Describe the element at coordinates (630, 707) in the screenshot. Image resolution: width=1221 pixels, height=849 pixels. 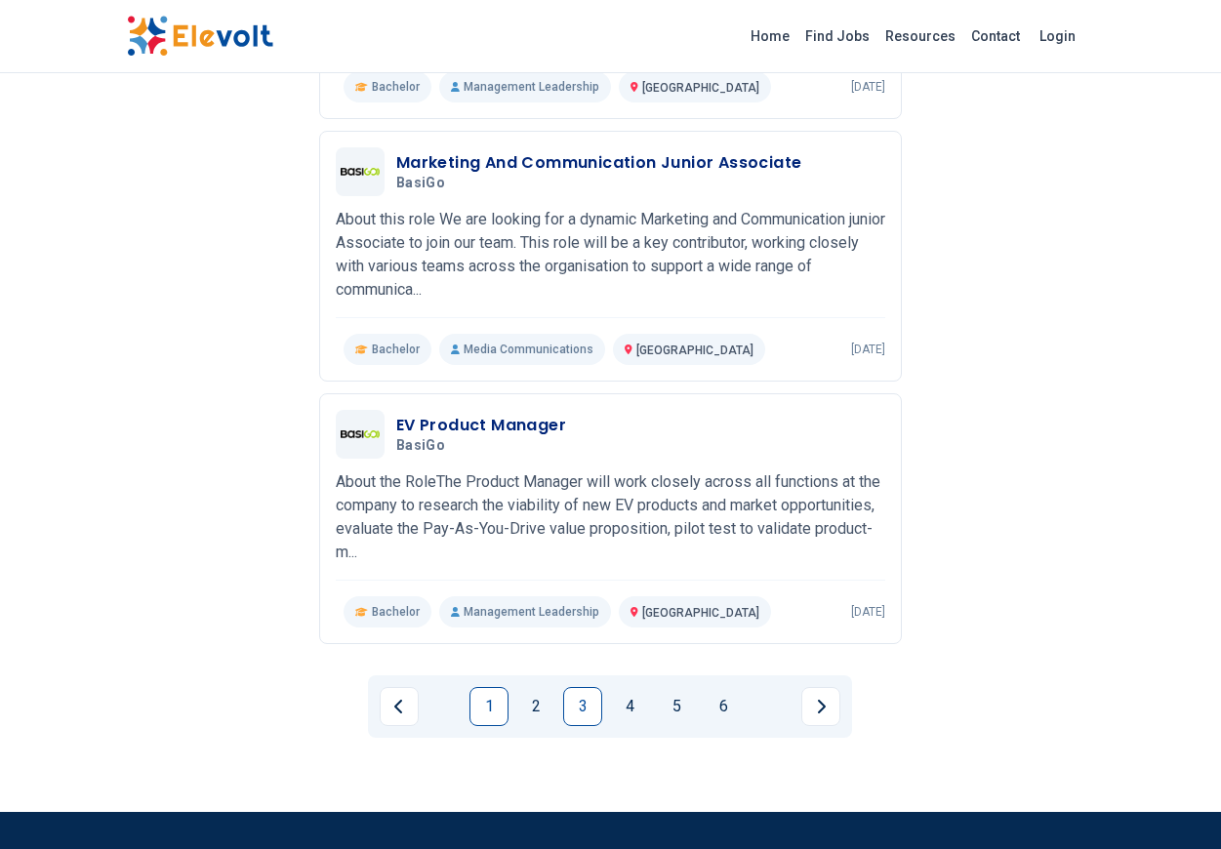
I see `a: Page 4` at that location.